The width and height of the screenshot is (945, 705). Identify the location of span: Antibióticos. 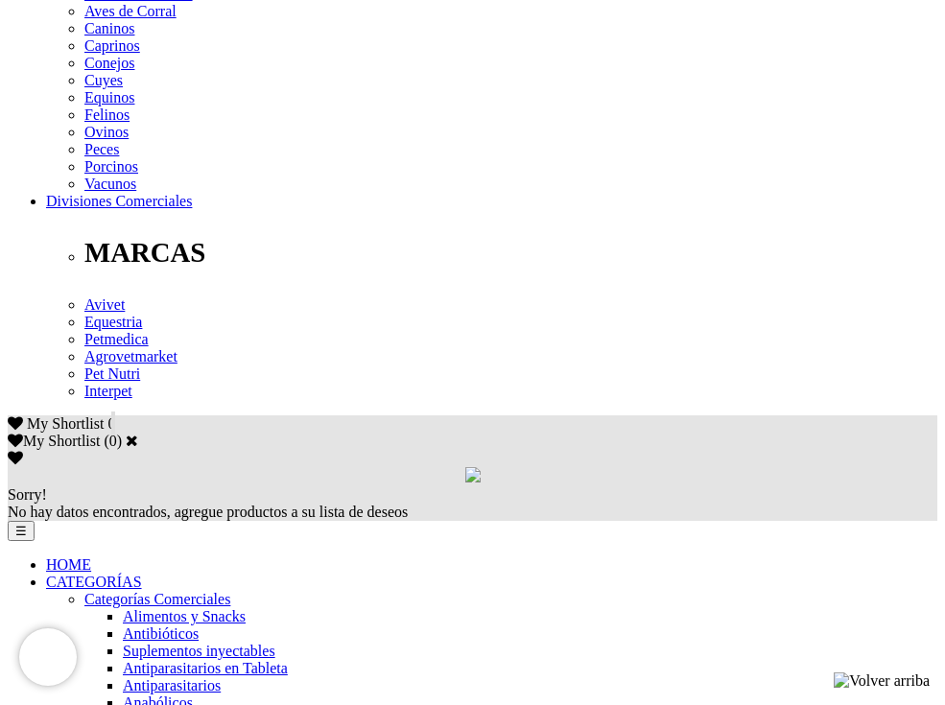
(160, 633).